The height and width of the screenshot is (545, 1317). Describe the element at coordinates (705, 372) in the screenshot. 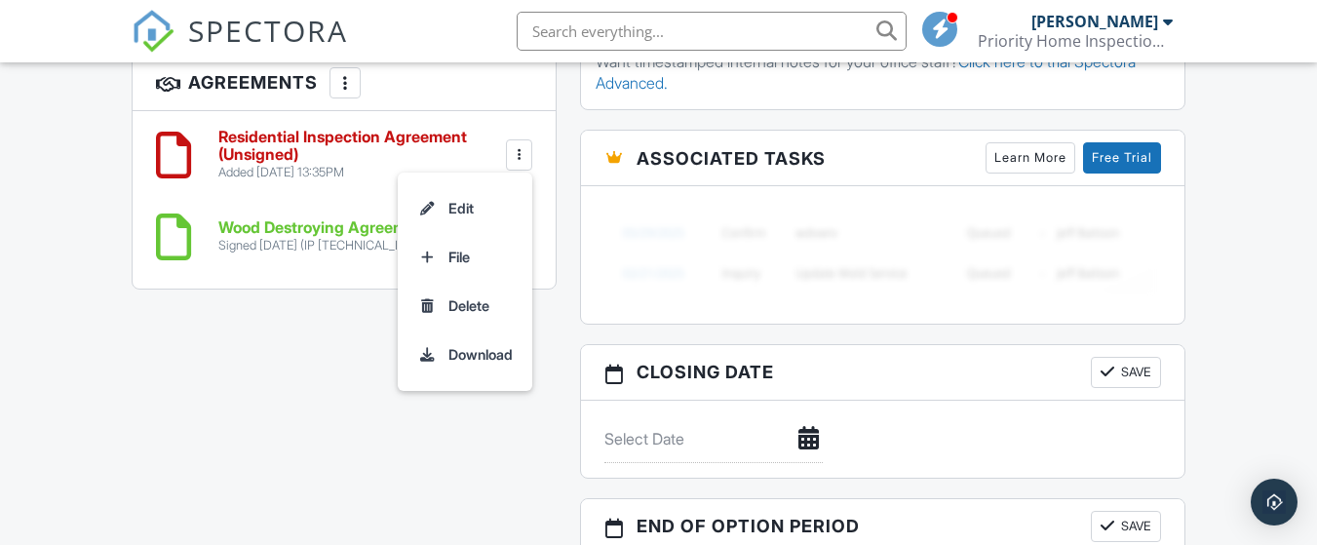

I see `span: Closing date` at that location.